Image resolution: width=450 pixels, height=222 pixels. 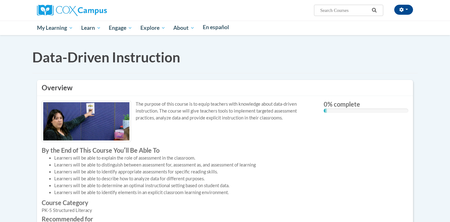 I want to click on button: Account Settings, so click(x=403, y=10).